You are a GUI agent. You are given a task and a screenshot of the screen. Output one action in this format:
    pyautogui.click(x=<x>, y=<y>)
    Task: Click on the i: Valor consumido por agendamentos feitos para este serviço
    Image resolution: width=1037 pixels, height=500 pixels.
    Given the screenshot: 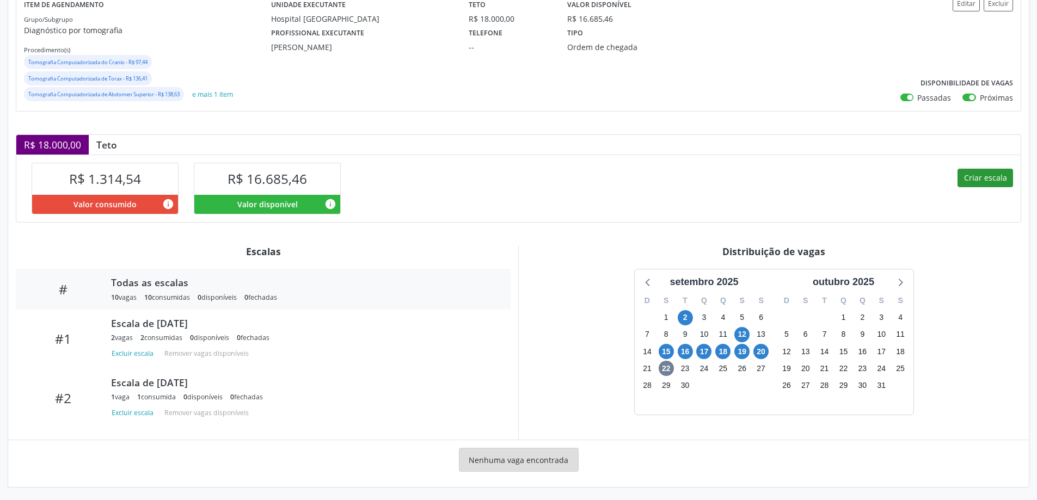 What is the action you would take?
    pyautogui.click(x=168, y=204)
    